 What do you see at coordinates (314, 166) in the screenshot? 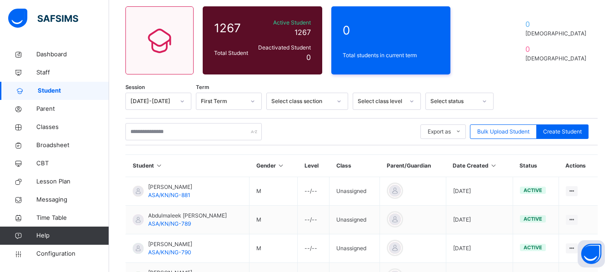
I see `th: Level` at bounding box center [314, 166].